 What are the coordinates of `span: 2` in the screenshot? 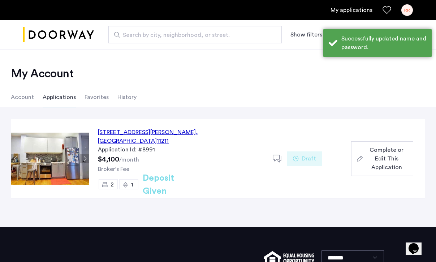 It's located at (112, 185).